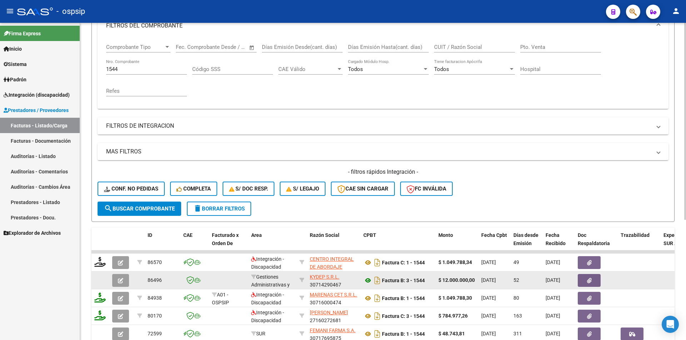 The height and width of the screenshot is (340, 686). What do you see at coordinates (71, 11) in the screenshot?
I see `span: - ospsip` at bounding box center [71, 11].